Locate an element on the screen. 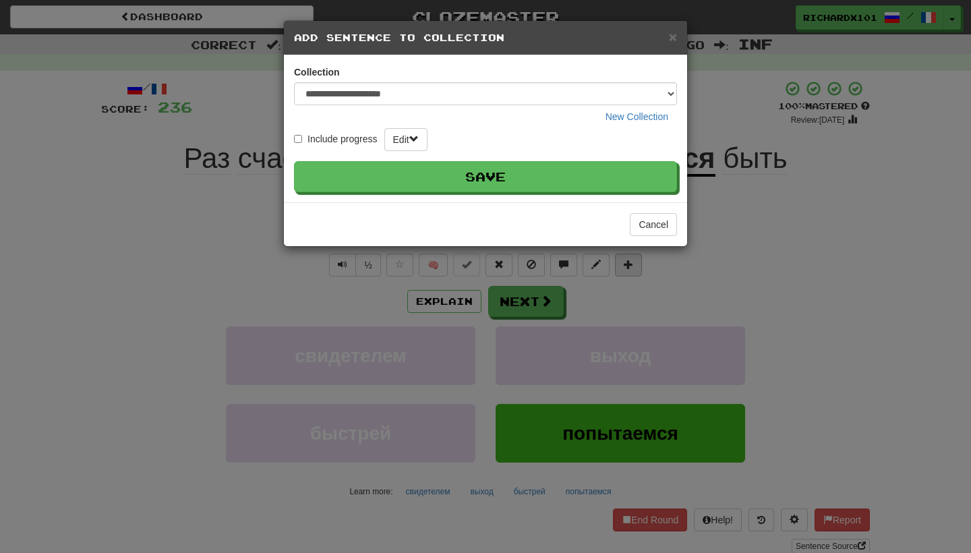 The height and width of the screenshot is (553, 971). label: Collection is located at coordinates (317, 72).